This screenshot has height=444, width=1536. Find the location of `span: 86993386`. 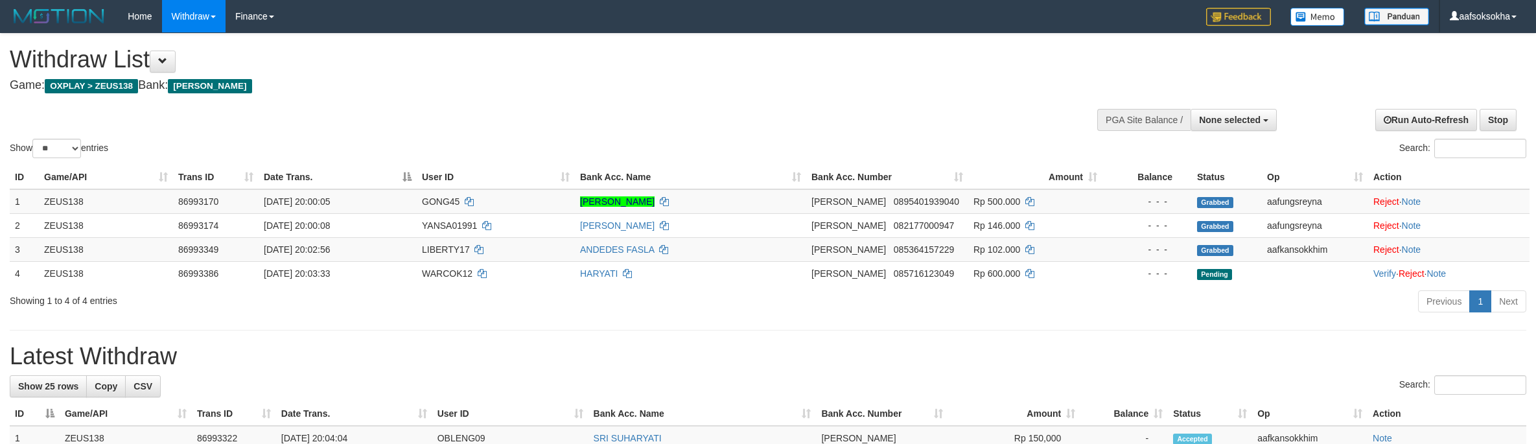

span: 86993386 is located at coordinates (198, 273).